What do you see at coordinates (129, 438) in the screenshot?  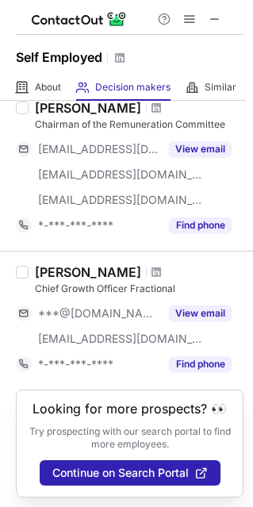 I see `p: Try prospecting with our search portal to find more employees.` at bounding box center [129, 438].